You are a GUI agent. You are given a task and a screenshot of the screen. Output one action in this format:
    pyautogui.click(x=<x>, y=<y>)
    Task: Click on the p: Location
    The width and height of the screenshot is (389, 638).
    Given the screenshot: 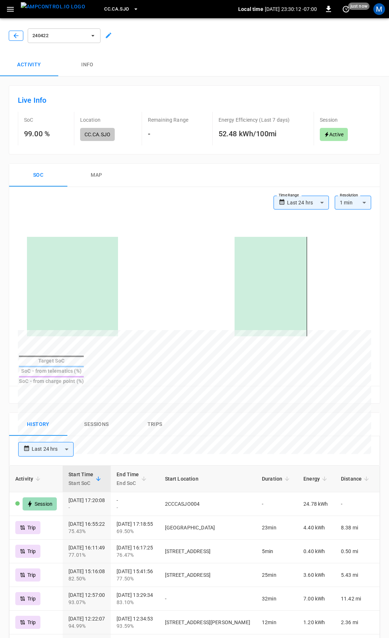 What is the action you would take?
    pyautogui.click(x=90, y=120)
    